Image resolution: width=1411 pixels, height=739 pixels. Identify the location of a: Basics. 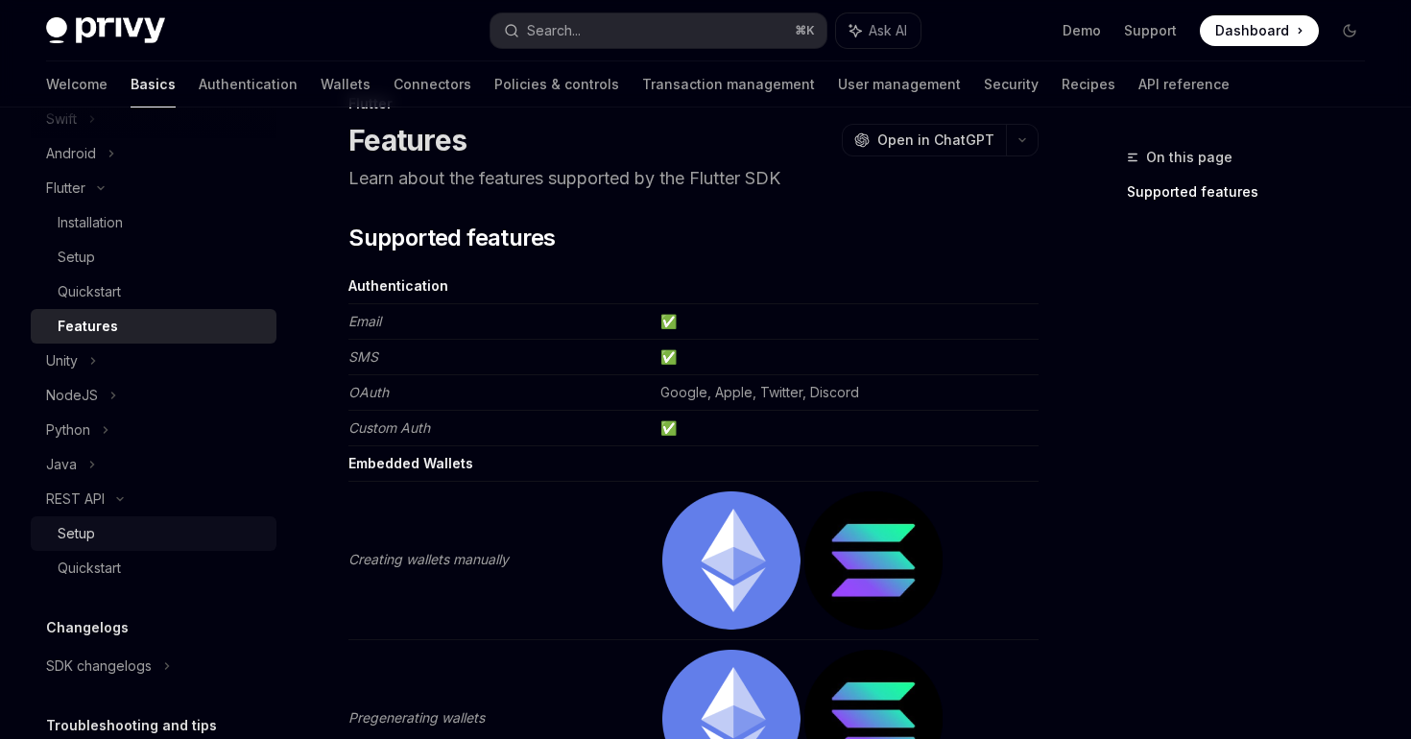
(153, 84).